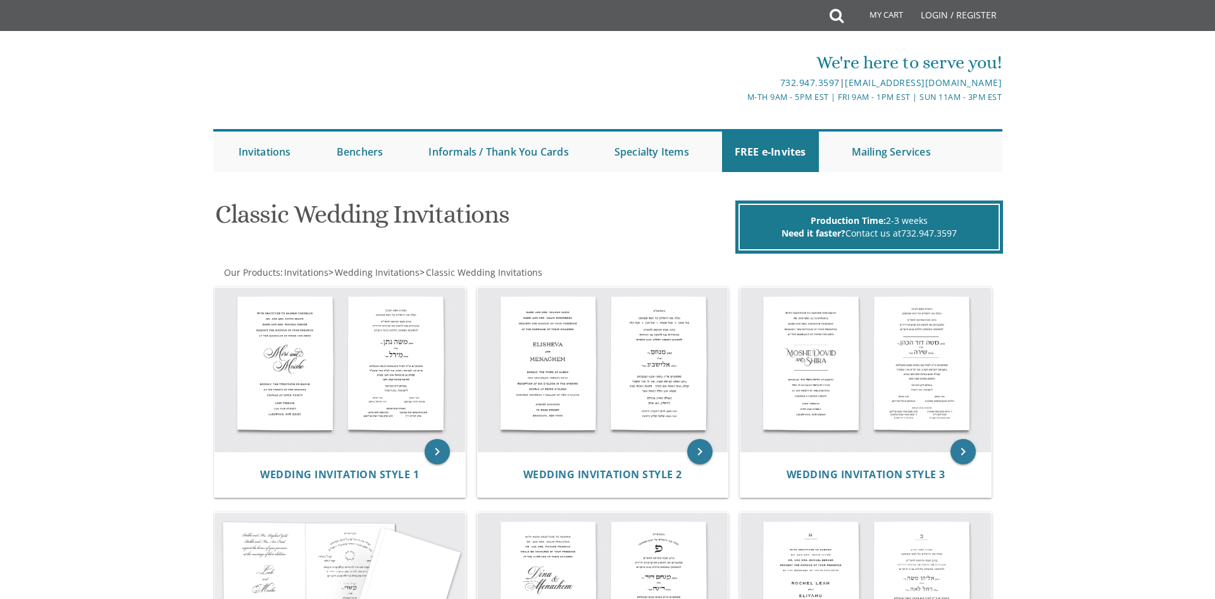 The height and width of the screenshot is (599, 1215). I want to click on span: Invitations, so click(306, 272).